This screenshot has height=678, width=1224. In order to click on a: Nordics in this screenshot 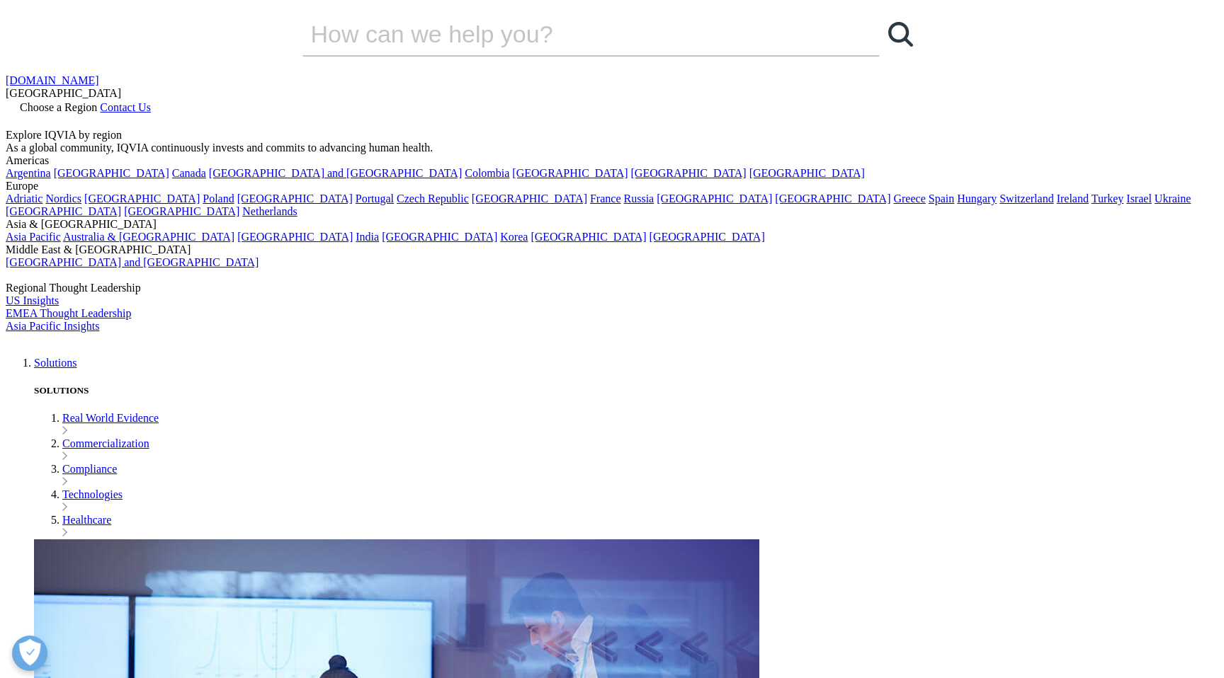, I will do `click(63, 198)`.